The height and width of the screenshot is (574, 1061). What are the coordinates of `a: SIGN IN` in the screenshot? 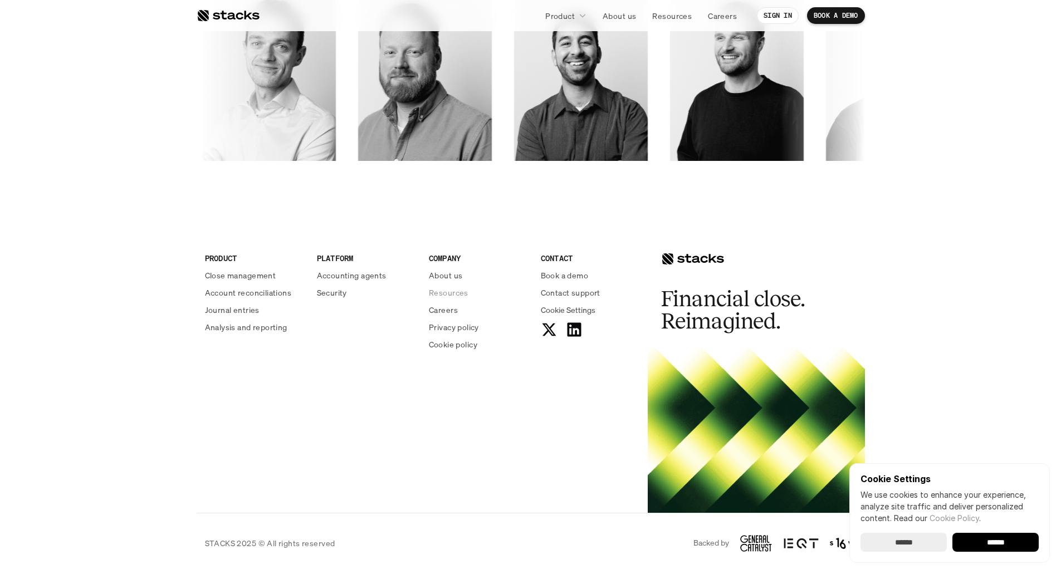 It's located at (777, 16).